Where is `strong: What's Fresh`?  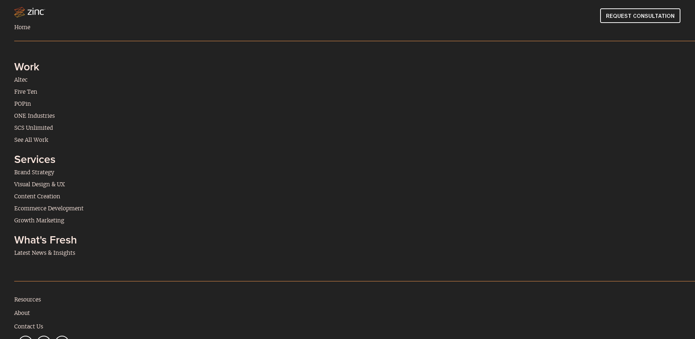
strong: What's Fresh is located at coordinates (46, 240).